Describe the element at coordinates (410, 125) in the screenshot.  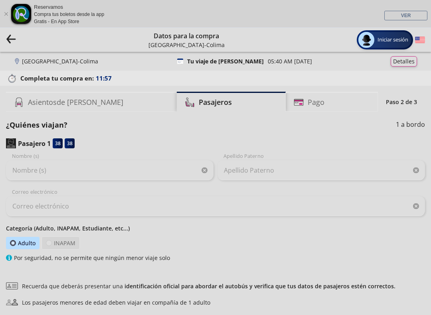
I see `p: 1 a bordo` at that location.